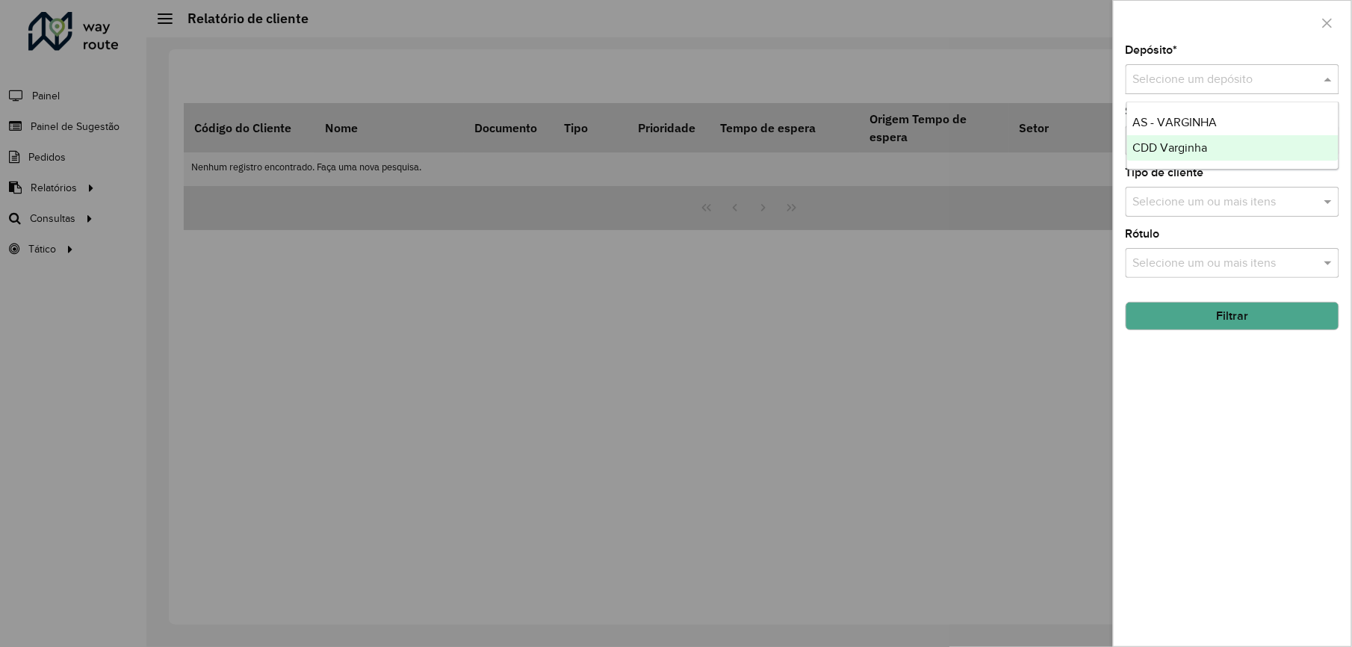 Image resolution: width=1352 pixels, height=647 pixels. I want to click on label: Rótulo, so click(1143, 234).